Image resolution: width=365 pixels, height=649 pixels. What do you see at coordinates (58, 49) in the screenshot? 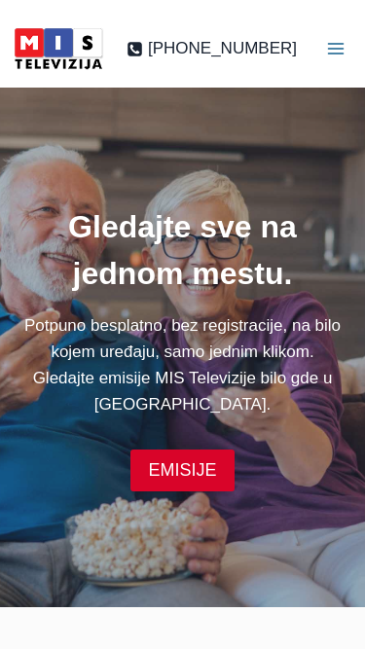
I see `img: MIS Television` at bounding box center [58, 49].